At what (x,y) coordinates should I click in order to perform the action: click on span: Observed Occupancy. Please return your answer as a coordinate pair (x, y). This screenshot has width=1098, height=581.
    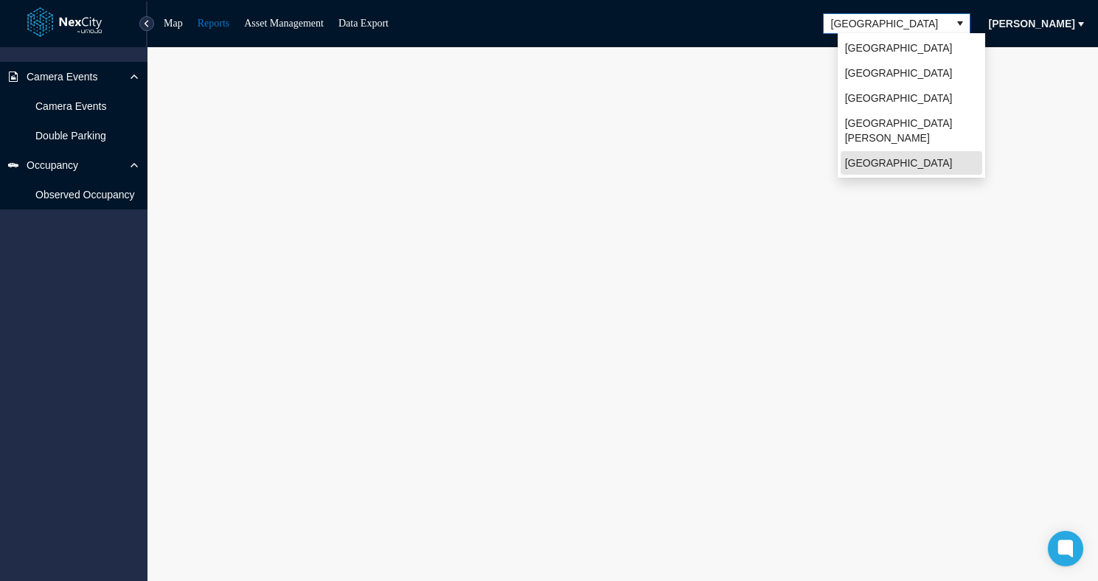
    Looking at the image, I should click on (85, 195).